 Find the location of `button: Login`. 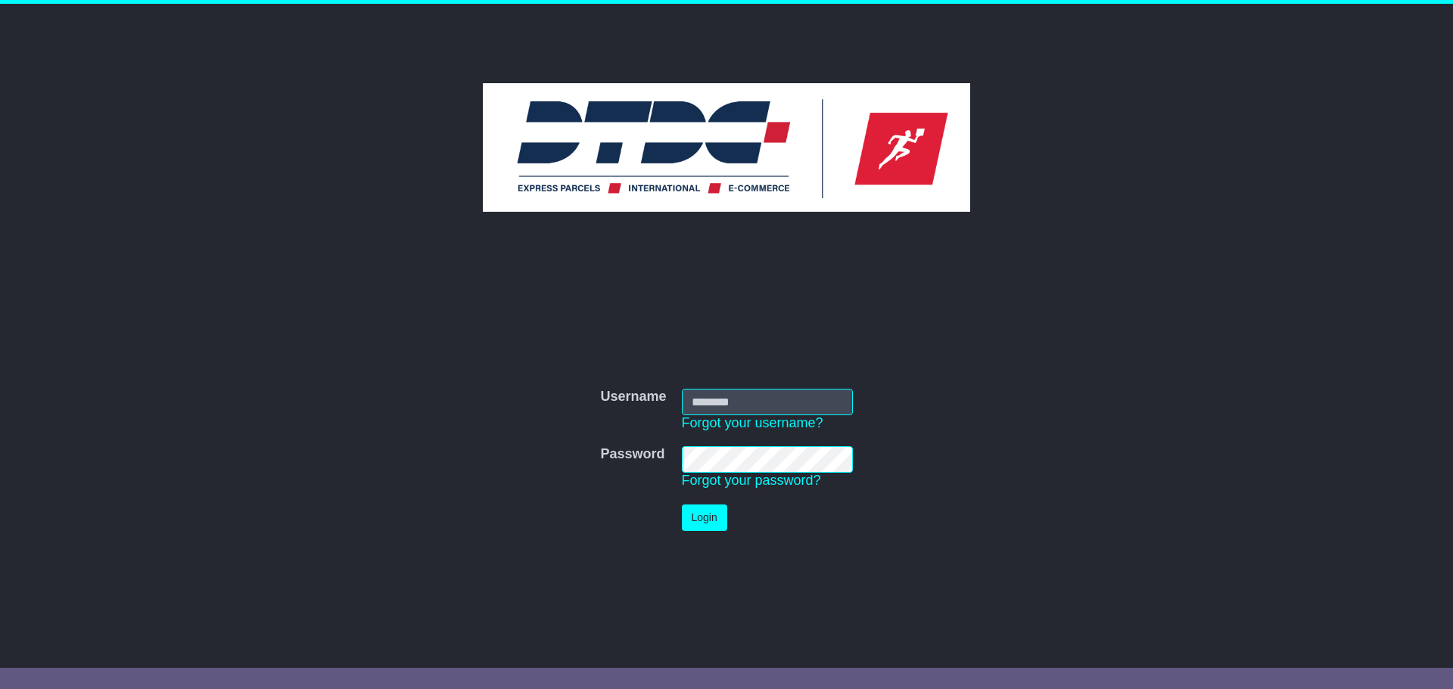

button: Login is located at coordinates (704, 518).